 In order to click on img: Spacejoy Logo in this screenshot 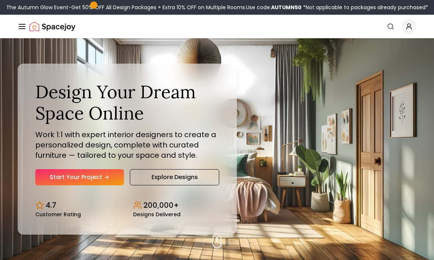, I will do `click(52, 26)`.